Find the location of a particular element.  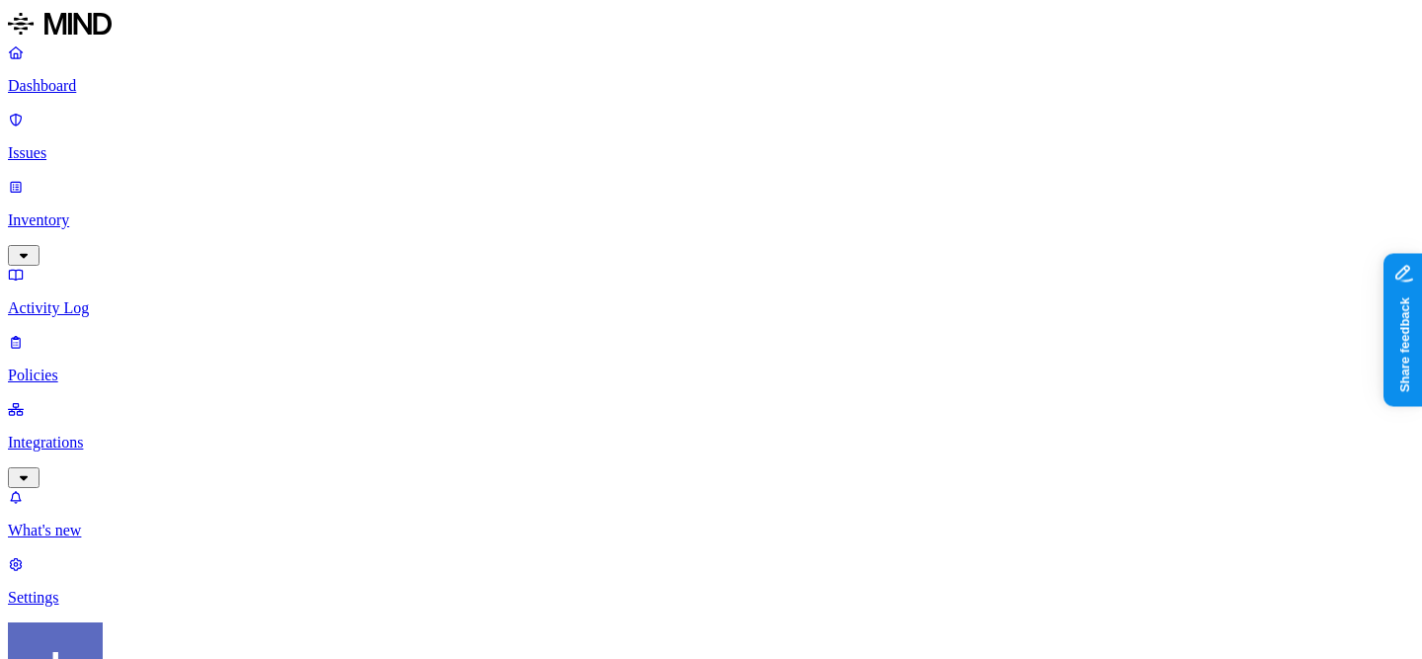

a: What's new is located at coordinates (711, 514).